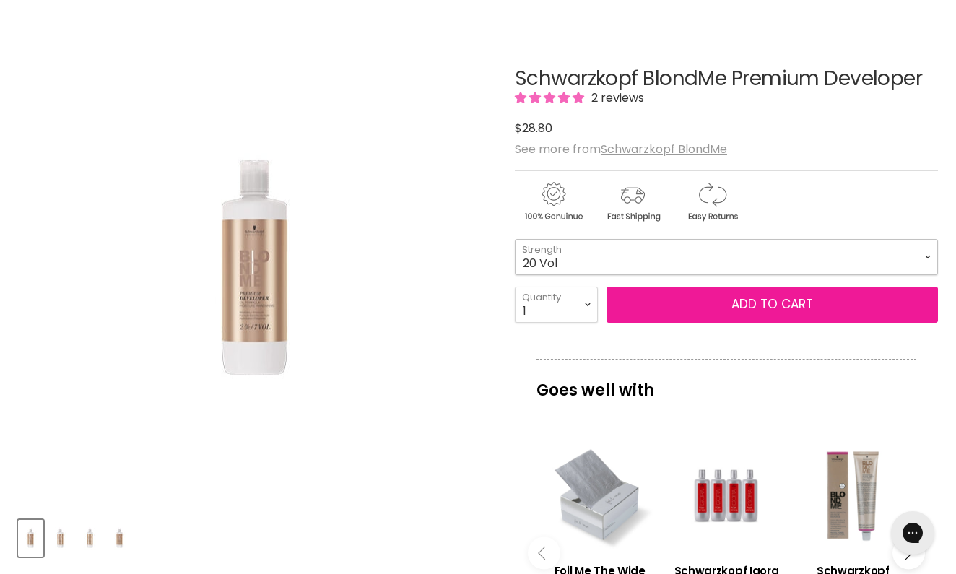 This screenshot has height=574, width=956. What do you see at coordinates (772, 305) in the screenshot?
I see `button: Add to cart` at bounding box center [772, 305].